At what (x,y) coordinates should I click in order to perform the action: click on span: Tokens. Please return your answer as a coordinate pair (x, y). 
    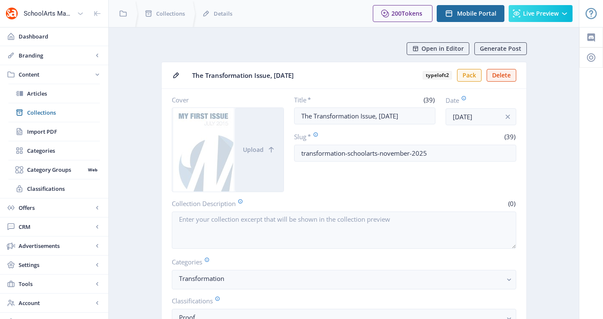
    Looking at the image, I should click on (412, 13).